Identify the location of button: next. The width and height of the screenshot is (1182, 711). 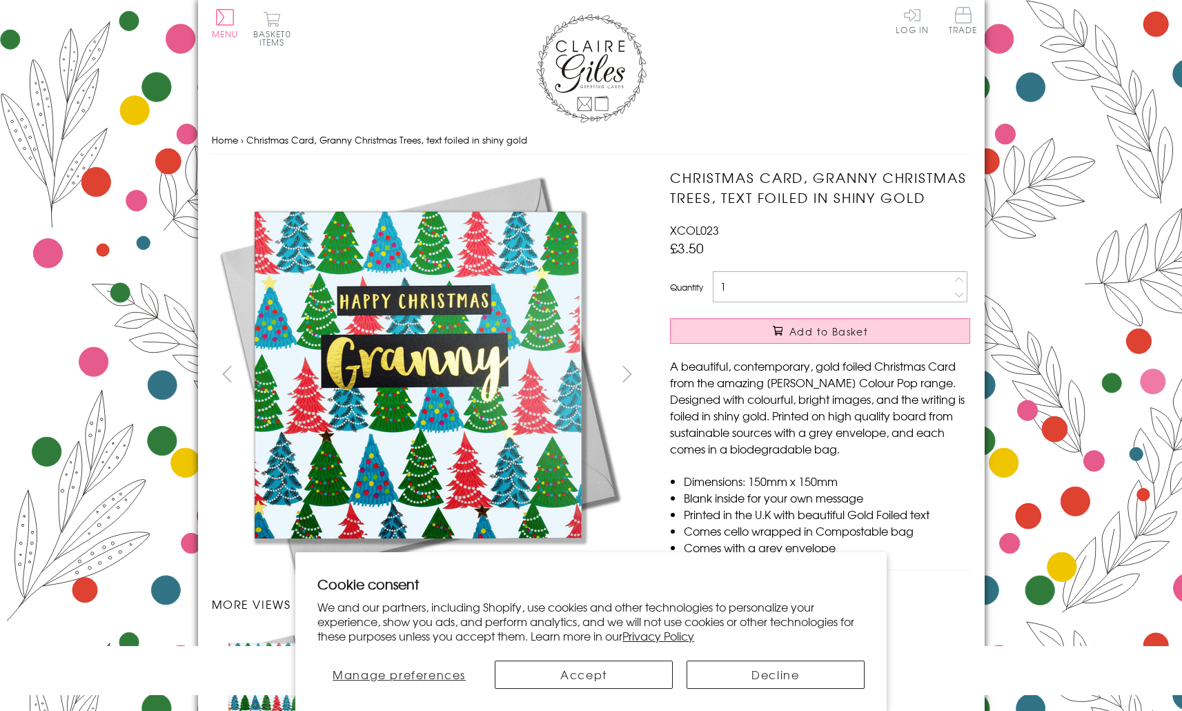
(627, 373).